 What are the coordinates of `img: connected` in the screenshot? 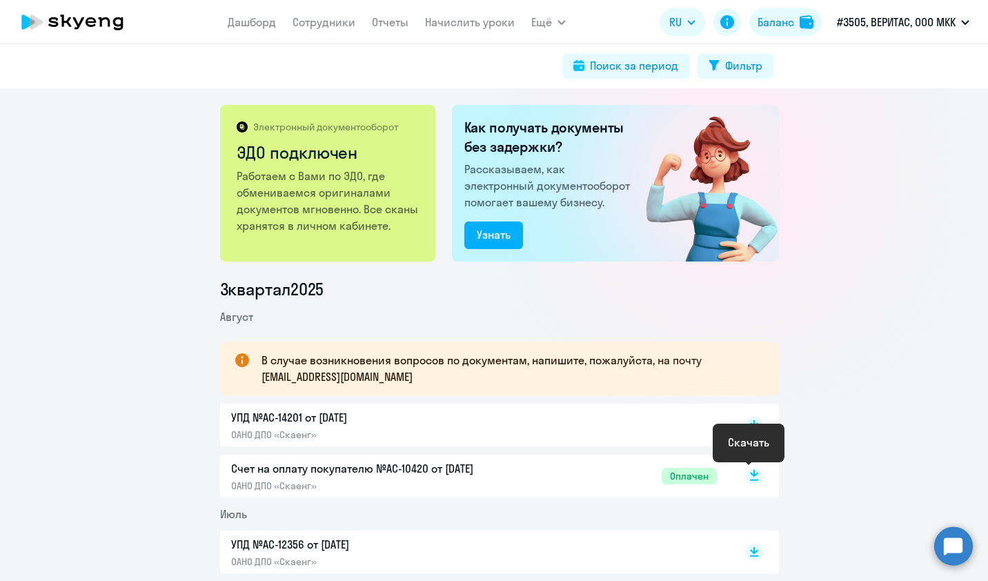 It's located at (701, 183).